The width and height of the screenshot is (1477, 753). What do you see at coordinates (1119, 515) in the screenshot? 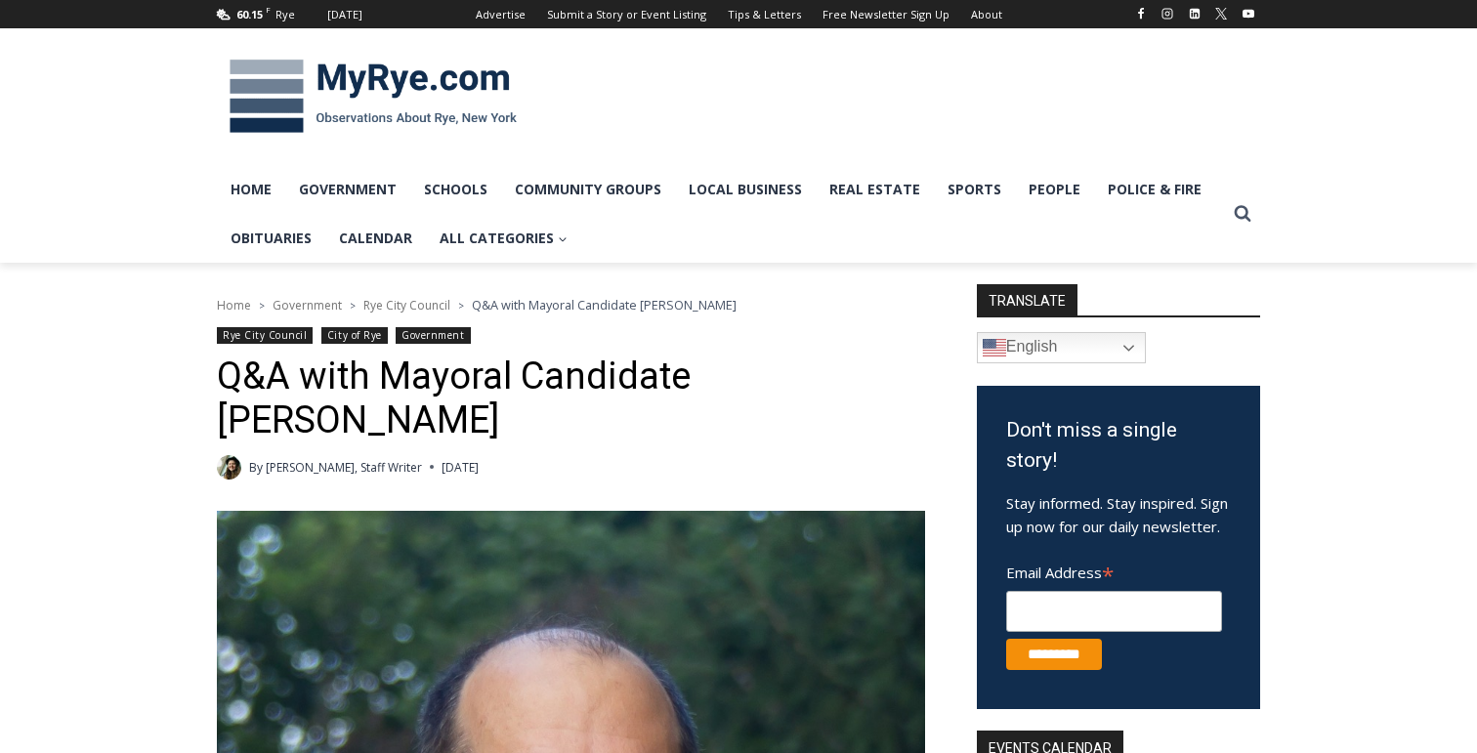
I see `p: Stay informed. Stay inspired. Sign up now for our daily newsletter.` at bounding box center [1119, 515].